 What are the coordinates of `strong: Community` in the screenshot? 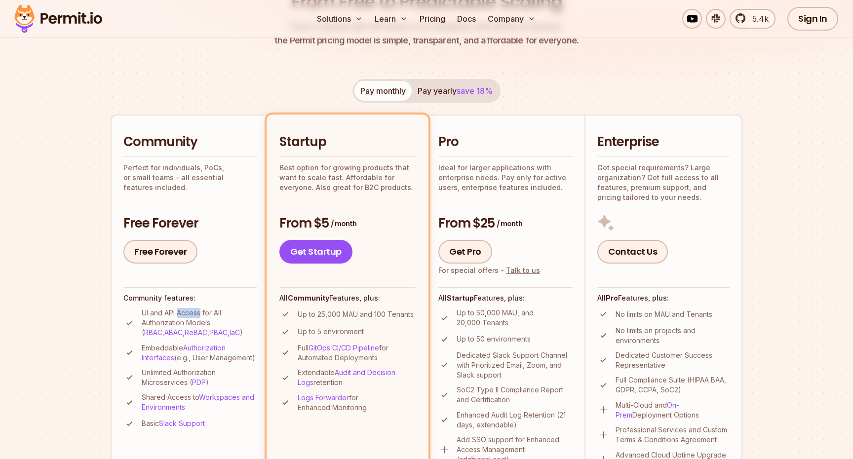 It's located at (309, 298).